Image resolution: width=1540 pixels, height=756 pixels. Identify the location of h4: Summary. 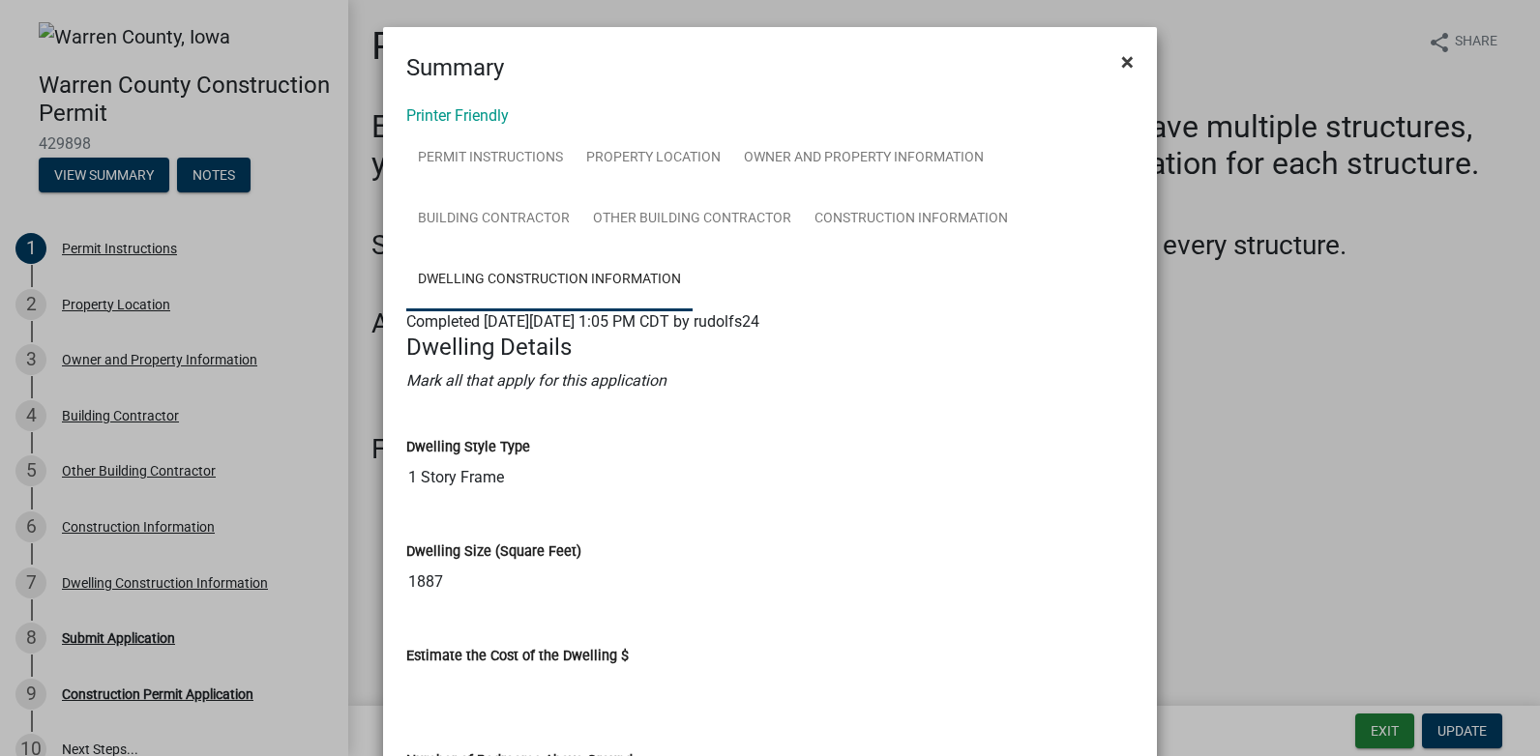
(455, 68).